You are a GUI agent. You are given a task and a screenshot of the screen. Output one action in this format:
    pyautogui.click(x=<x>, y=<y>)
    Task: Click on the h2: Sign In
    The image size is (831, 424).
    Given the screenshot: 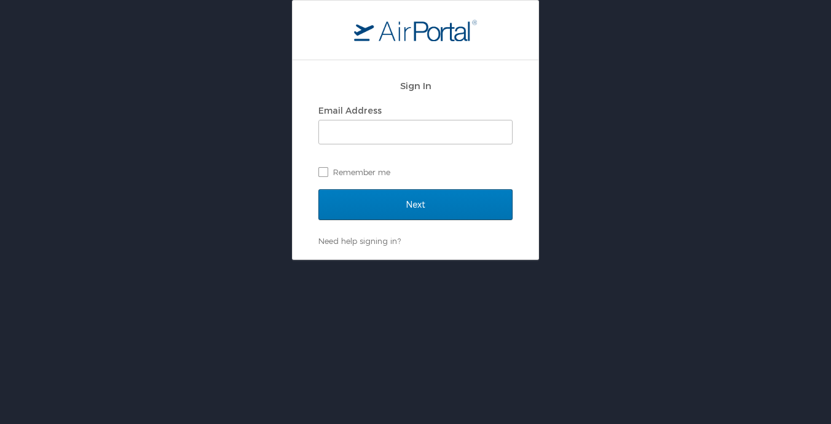 What is the action you would take?
    pyautogui.click(x=415, y=85)
    